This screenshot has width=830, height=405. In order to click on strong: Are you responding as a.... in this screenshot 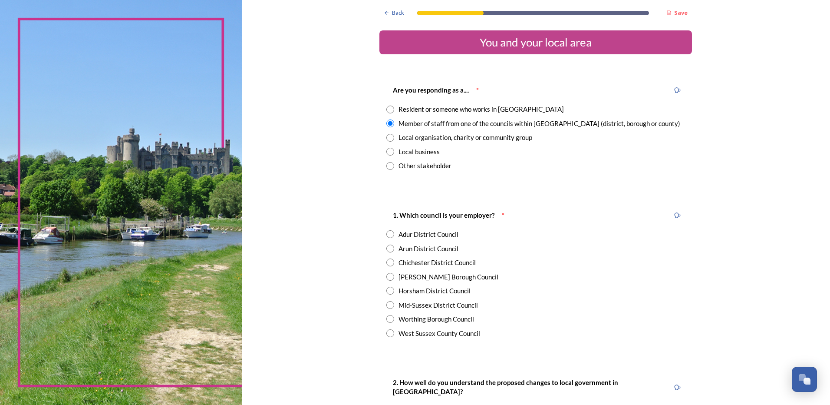, I will do `click(431, 90)`.